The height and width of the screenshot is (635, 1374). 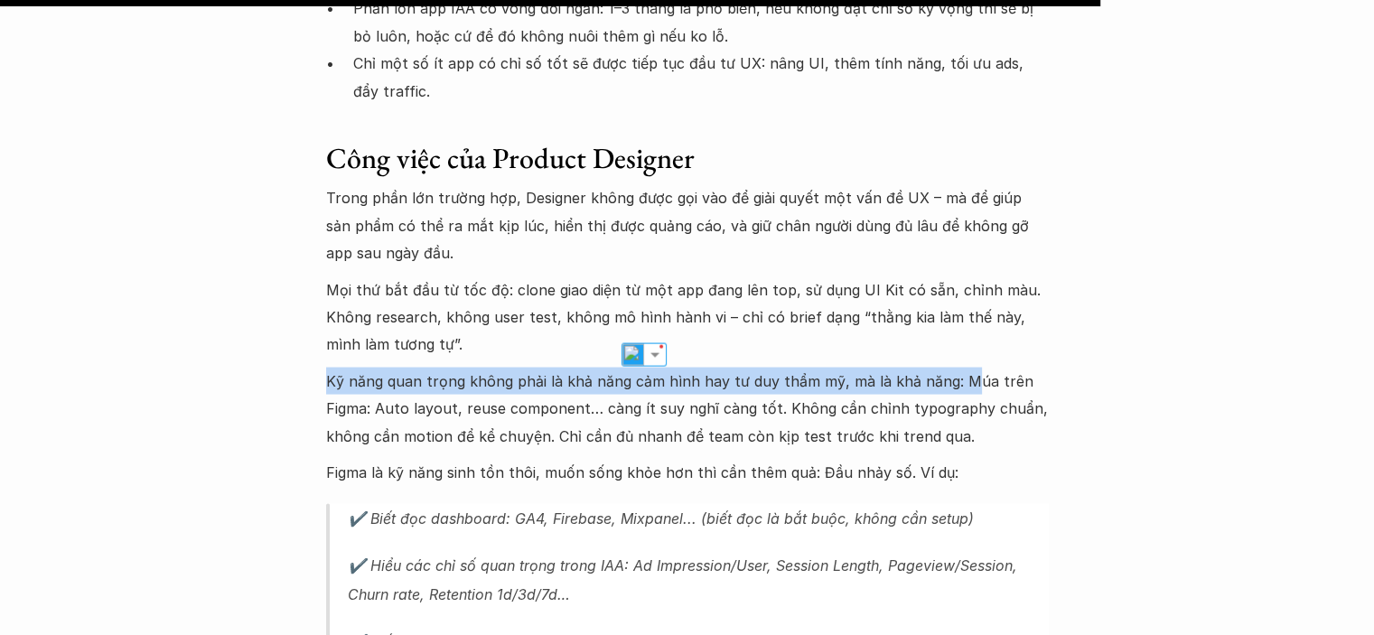 I want to click on p: Trong phần lớn trường hợp, Designer không được gọi vào để giải quyết một vấn đề UX – mà để giúp s..., so click(x=688, y=225).